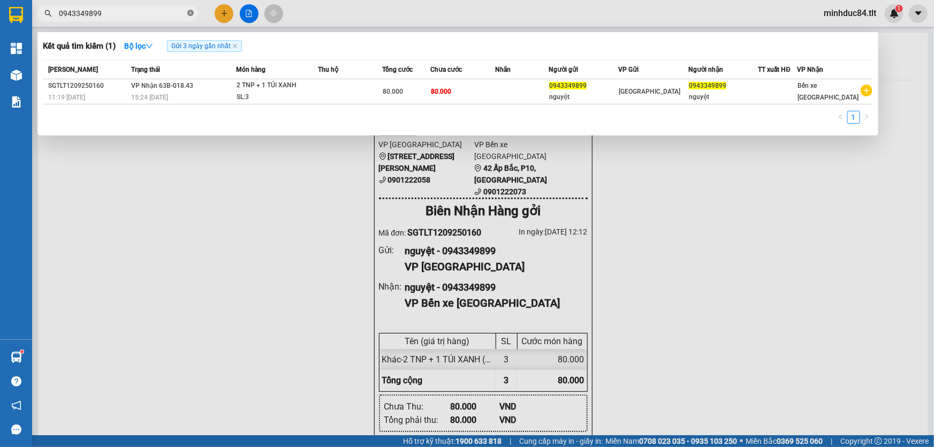  What do you see at coordinates (809, 70) in the screenshot?
I see `span: VP Nhận` at bounding box center [809, 70].